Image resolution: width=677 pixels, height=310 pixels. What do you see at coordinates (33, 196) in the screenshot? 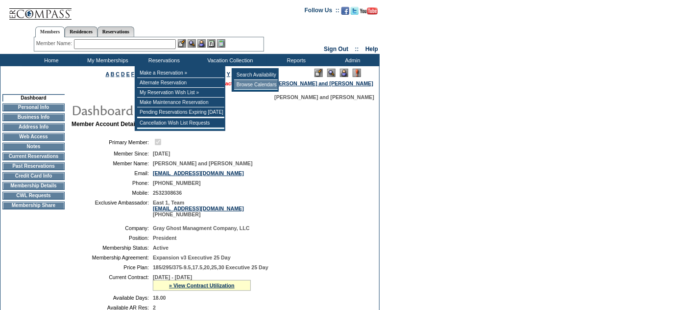
I see `td: CWL Requests` at bounding box center [33, 196].